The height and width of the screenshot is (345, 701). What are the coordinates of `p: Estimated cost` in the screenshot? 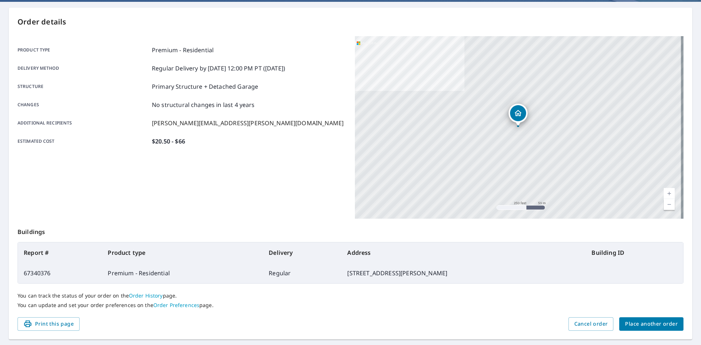 It's located at (83, 141).